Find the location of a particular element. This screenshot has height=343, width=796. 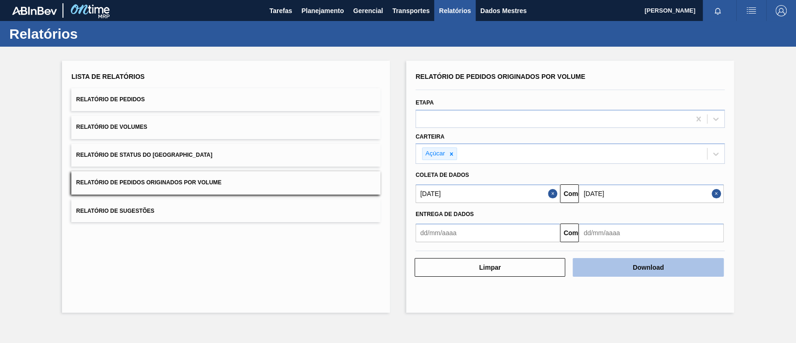

font: Relatório de Pedidos is located at coordinates (110, 99).